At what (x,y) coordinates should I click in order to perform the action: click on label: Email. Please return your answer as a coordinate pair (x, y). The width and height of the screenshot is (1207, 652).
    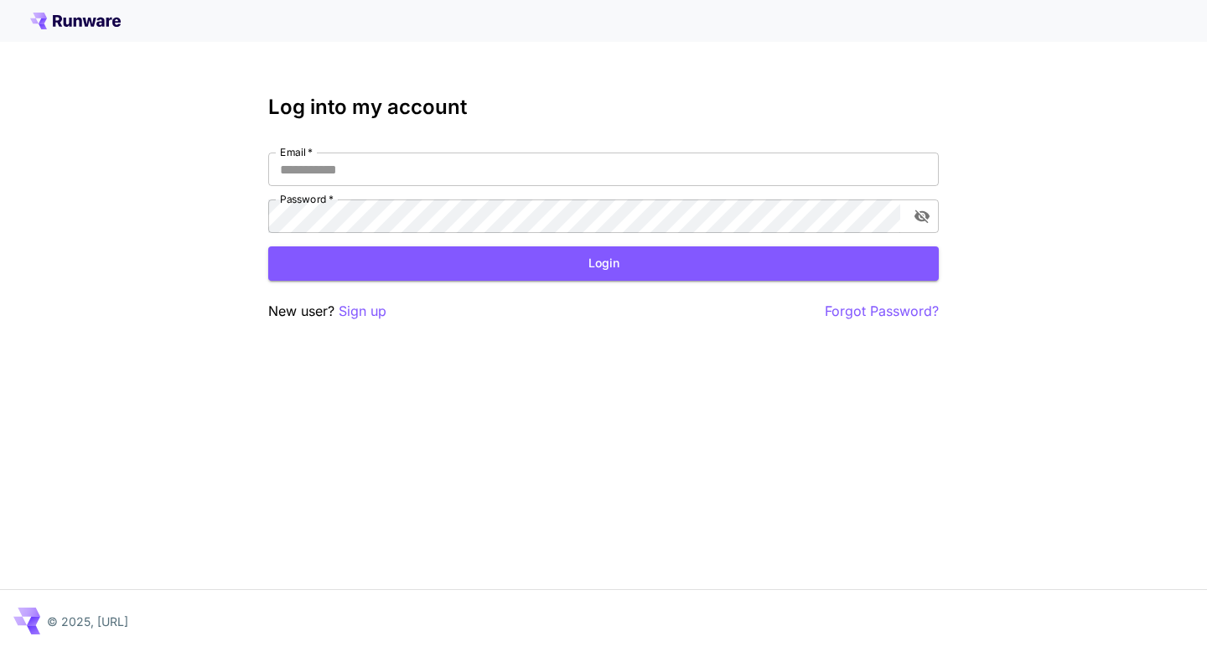
    Looking at the image, I should click on (296, 152).